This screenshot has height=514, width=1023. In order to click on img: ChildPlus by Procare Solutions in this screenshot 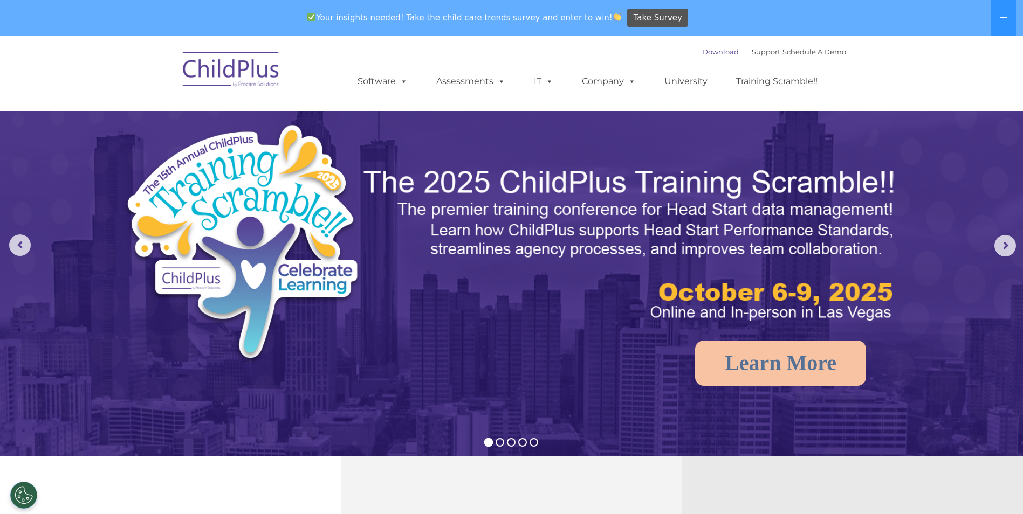, I will do `click(231, 71)`.